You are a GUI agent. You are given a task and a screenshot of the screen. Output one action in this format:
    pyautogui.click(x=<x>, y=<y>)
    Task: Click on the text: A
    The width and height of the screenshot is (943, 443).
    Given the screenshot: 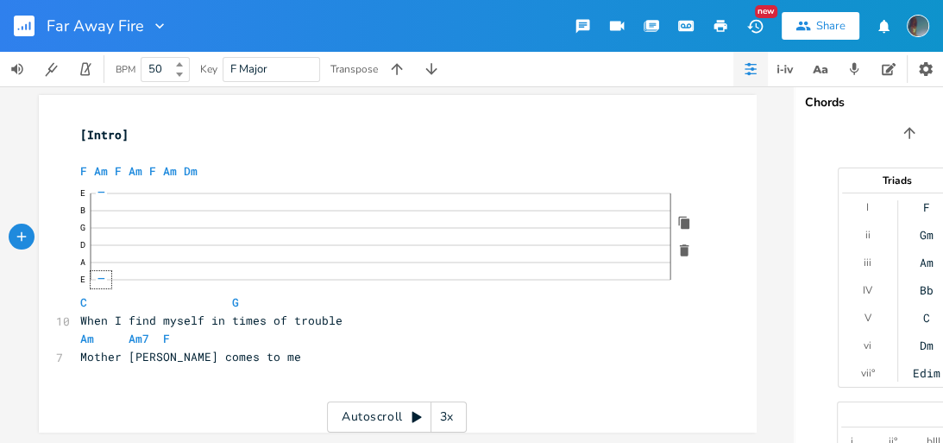 What is the action you would take?
    pyautogui.click(x=83, y=261)
    